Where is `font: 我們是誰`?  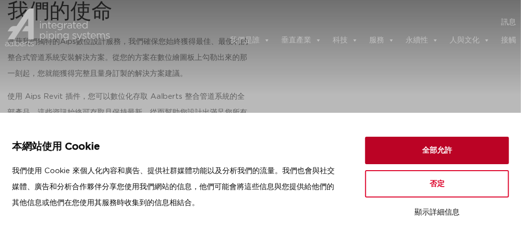
font: 我們是誰 is located at coordinates (245, 40).